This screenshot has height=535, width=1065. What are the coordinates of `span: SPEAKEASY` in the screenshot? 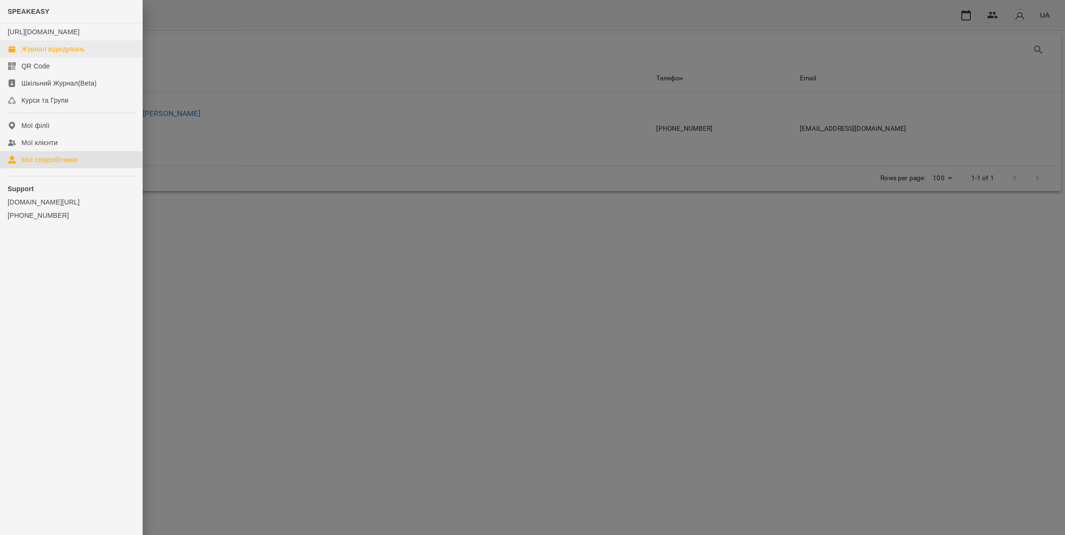 It's located at (29, 11).